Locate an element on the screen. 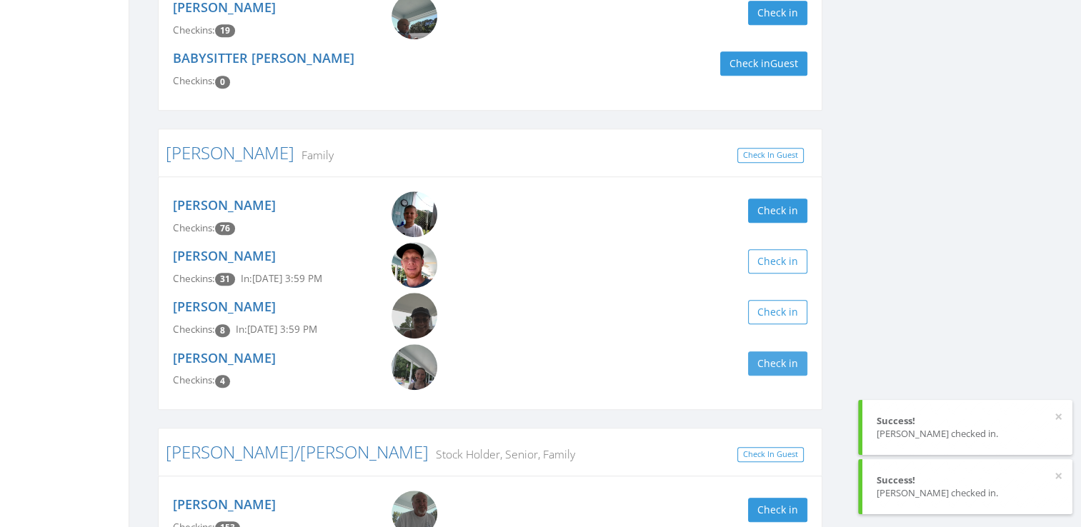  button: Check inGuest is located at coordinates (764, 64).